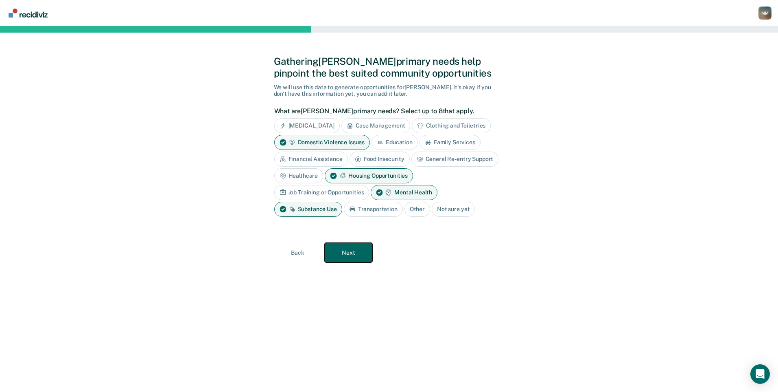  Describe the element at coordinates (311, 159) in the screenshot. I see `div: Financial Assistance` at that location.